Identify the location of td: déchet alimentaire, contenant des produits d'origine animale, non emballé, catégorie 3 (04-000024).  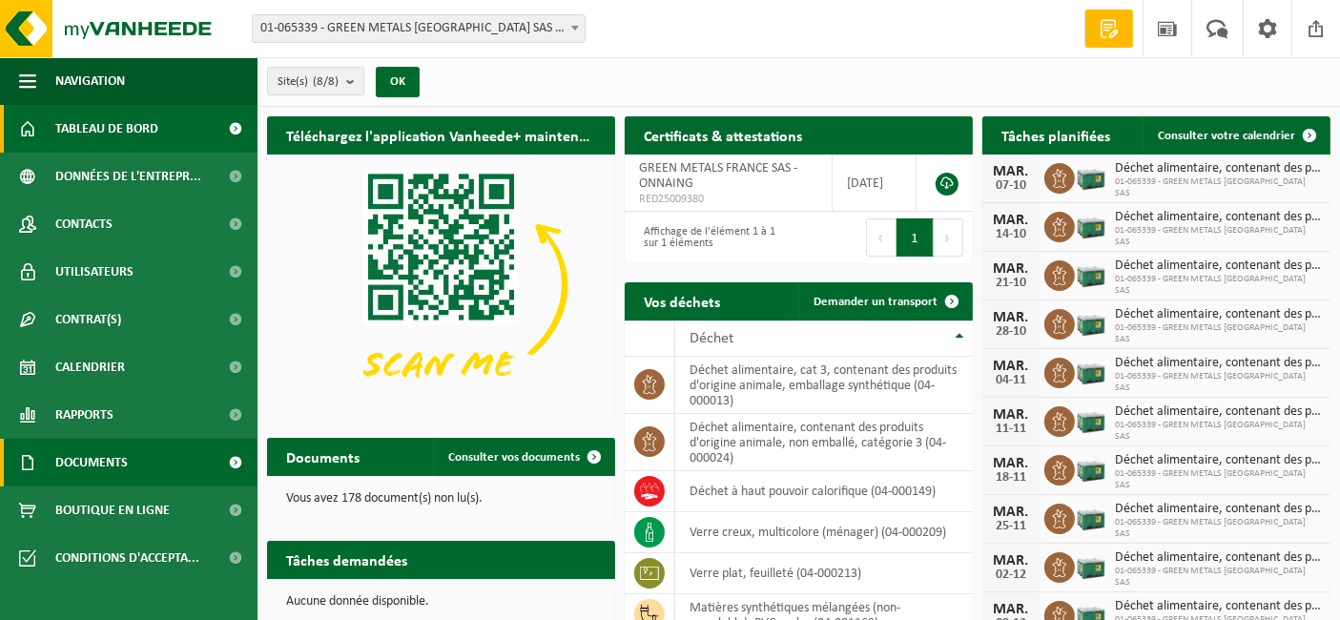
(824, 443).